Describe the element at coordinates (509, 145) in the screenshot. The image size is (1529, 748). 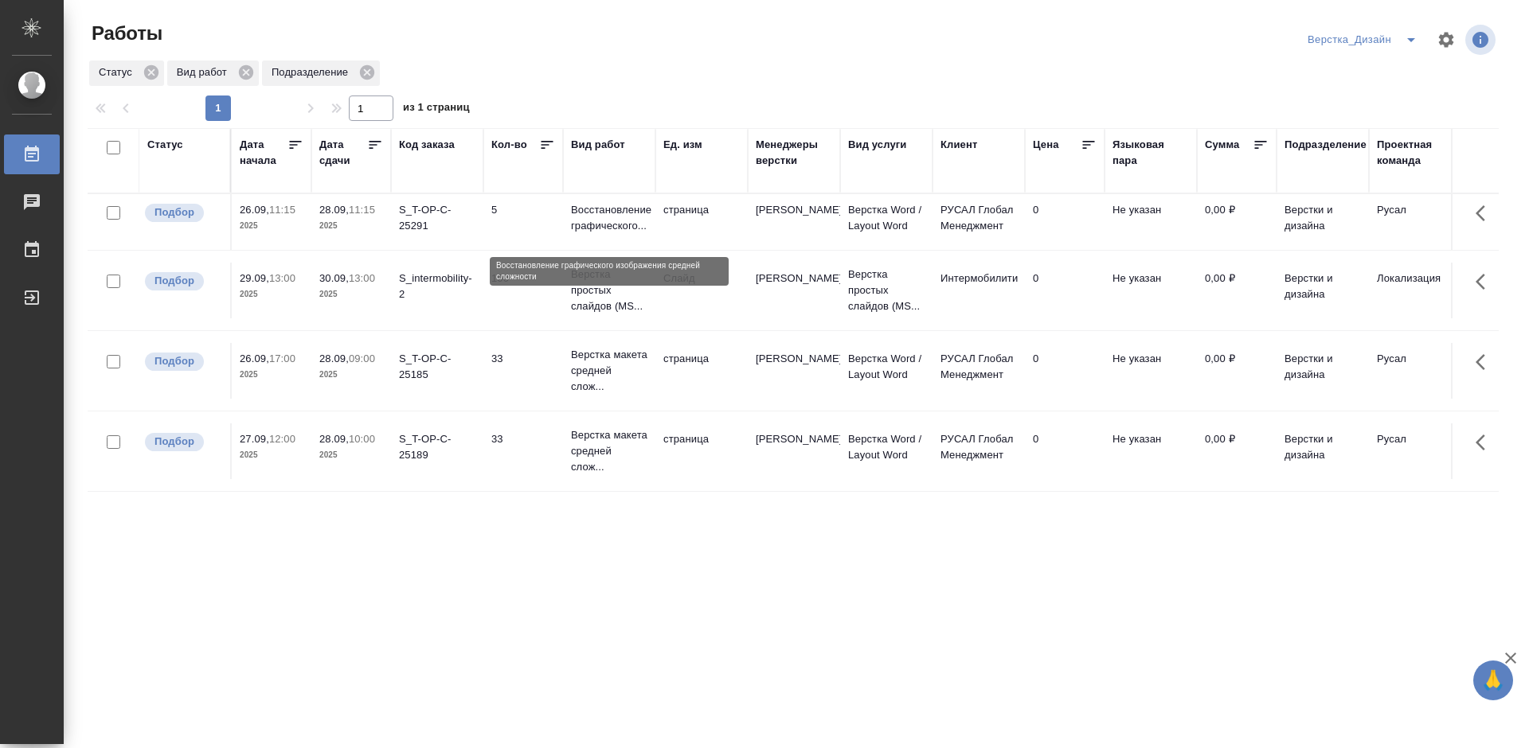
I see `div: Кол-во` at that location.